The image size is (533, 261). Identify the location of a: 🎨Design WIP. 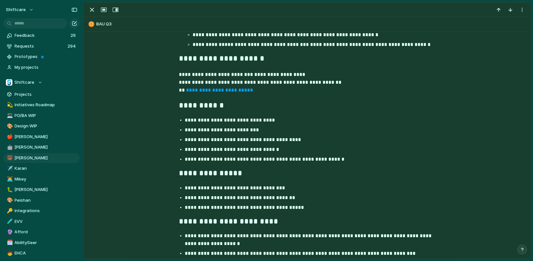
(41, 126).